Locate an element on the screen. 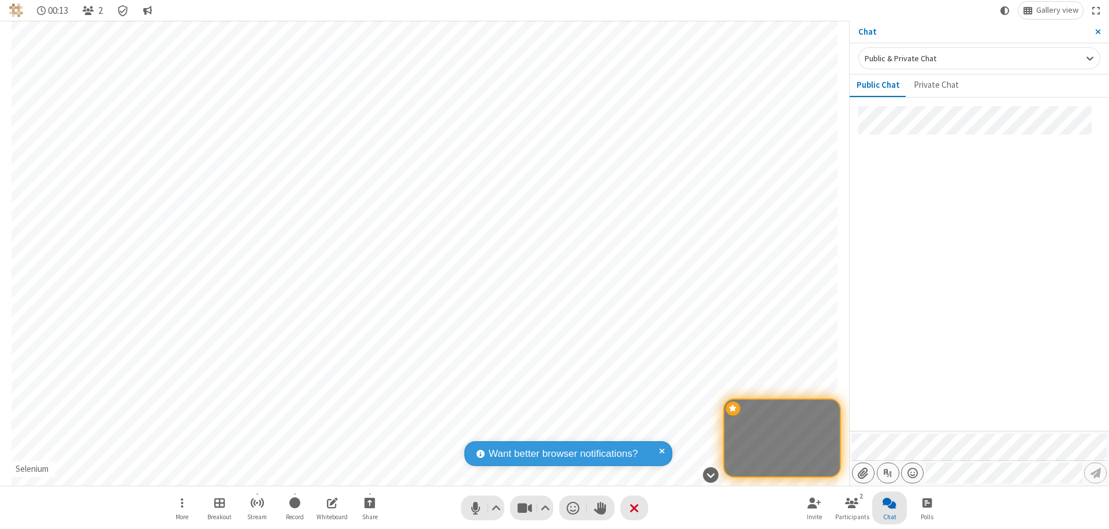  span: Breakout is located at coordinates (219, 517).